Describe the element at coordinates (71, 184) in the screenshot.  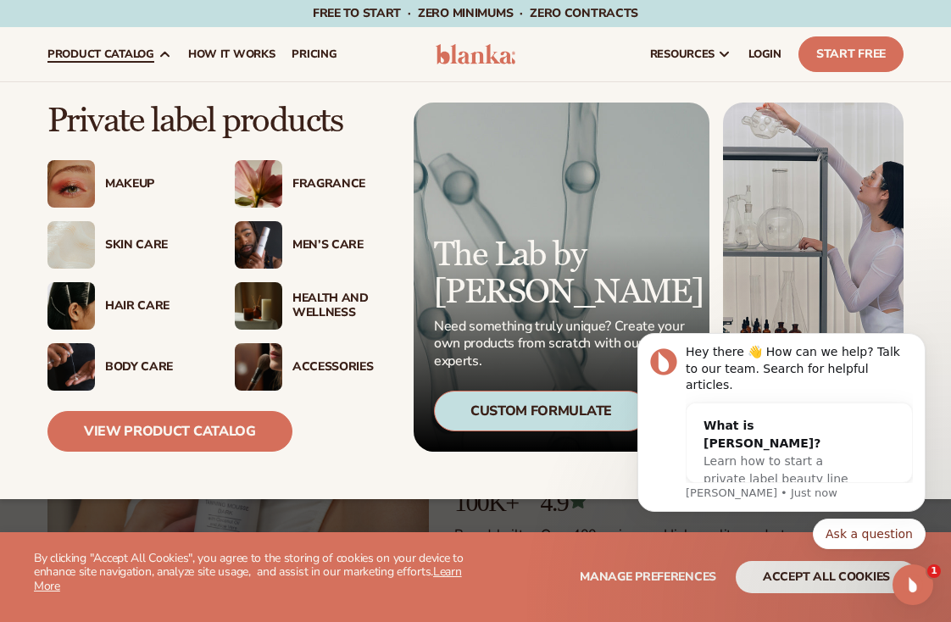
I see `img: Female with glitter eye makeup.` at that location.